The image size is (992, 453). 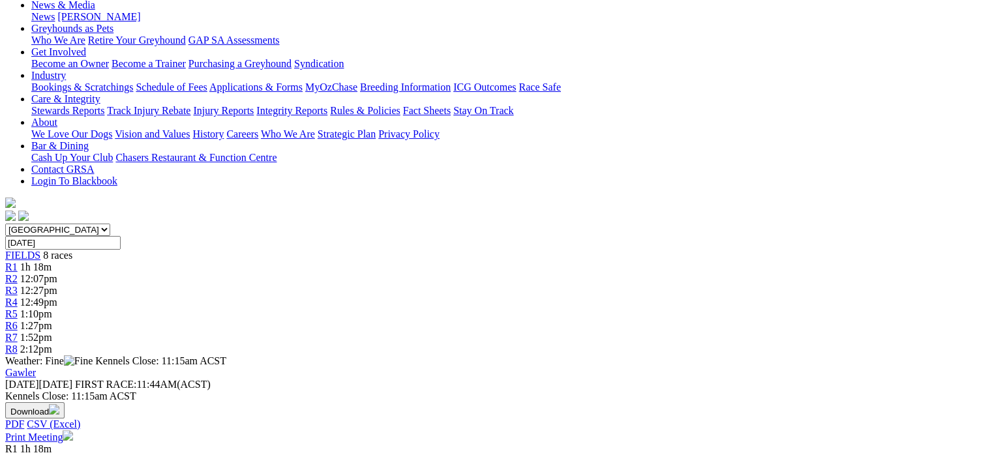 I want to click on button: Download, so click(x=35, y=410).